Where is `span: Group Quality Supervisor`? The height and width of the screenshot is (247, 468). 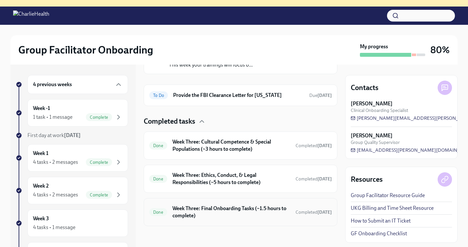
span: Group Quality Supervisor is located at coordinates (375, 142).